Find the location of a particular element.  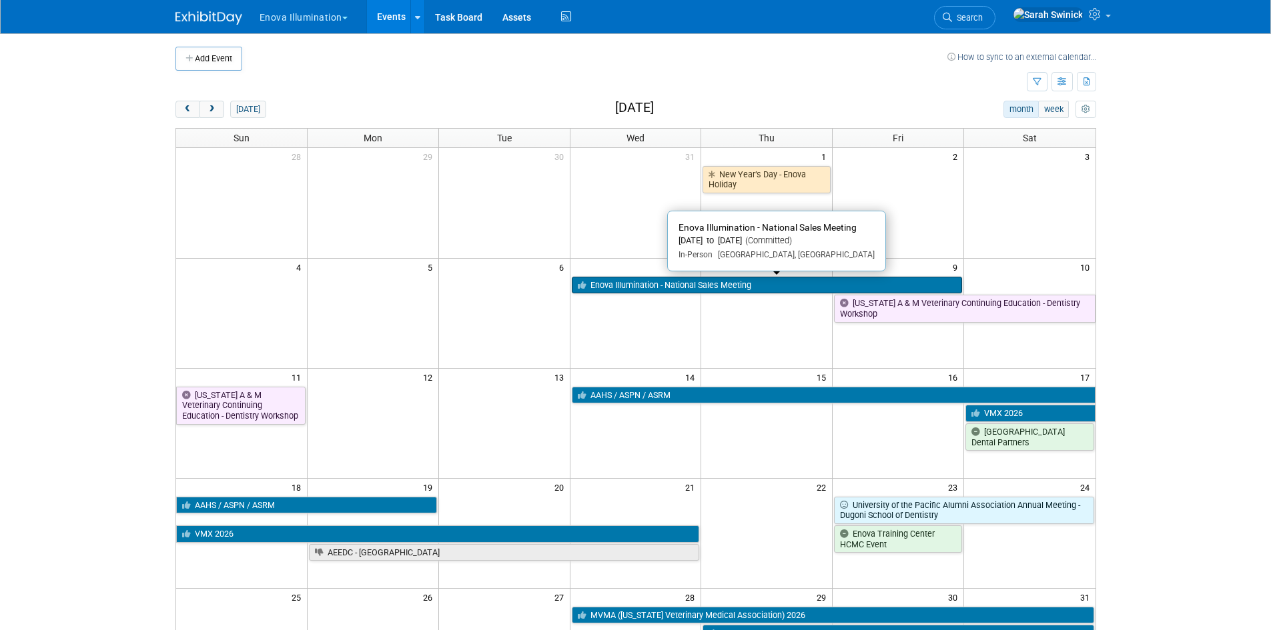

span: Sun is located at coordinates (241, 138).